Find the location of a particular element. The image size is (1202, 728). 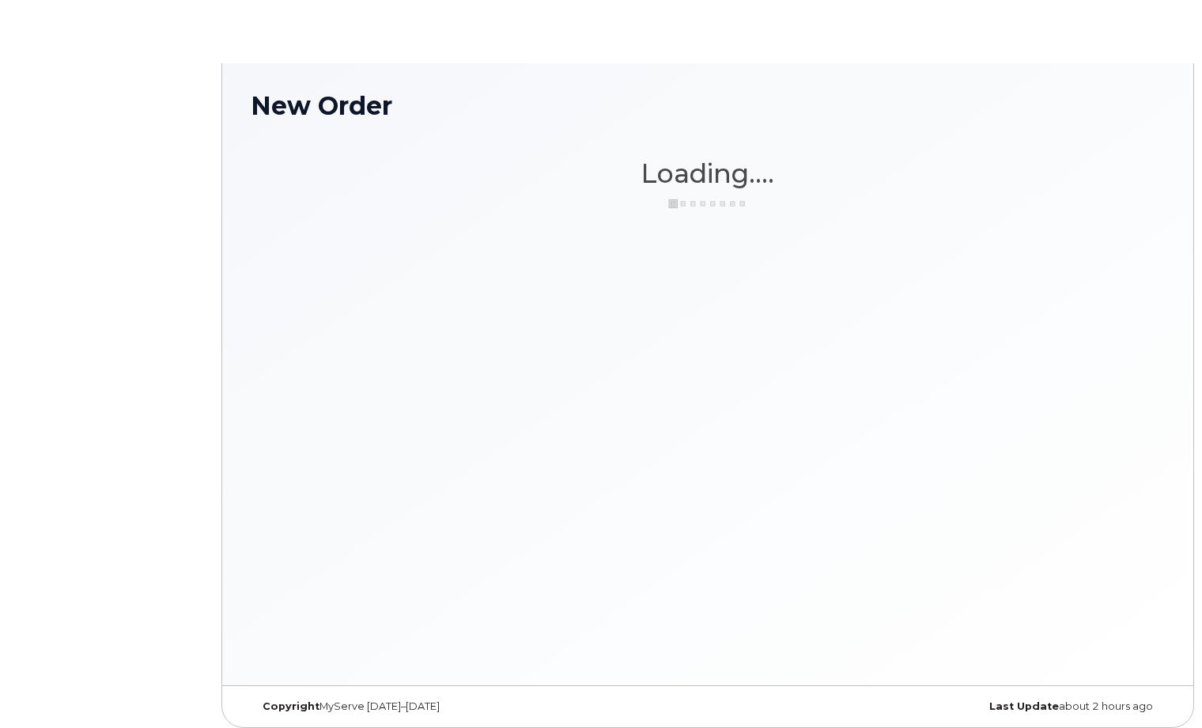

img: ajax-loader-3a6953c30dc77f0bf724df975f13086db4f4c1262e45940f03d1251963f1bf2e.gif is located at coordinates (708, 203).